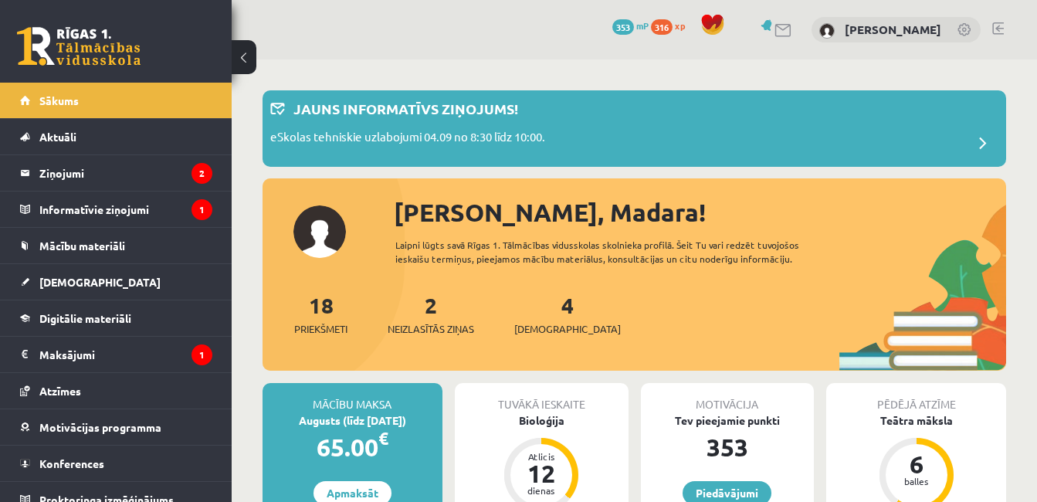  What do you see at coordinates (321, 329) in the screenshot?
I see `span: Priekšmeti` at bounding box center [321, 329].